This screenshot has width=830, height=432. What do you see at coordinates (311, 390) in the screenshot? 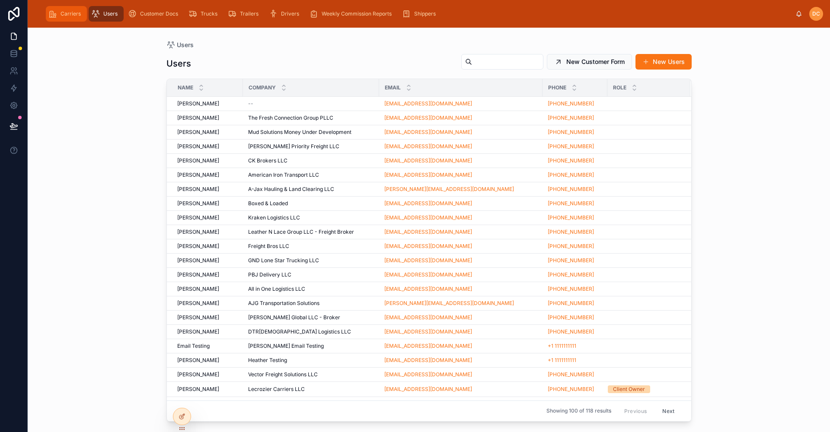
I see `a: Lecrozier Carriers LLC` at bounding box center [311, 390].